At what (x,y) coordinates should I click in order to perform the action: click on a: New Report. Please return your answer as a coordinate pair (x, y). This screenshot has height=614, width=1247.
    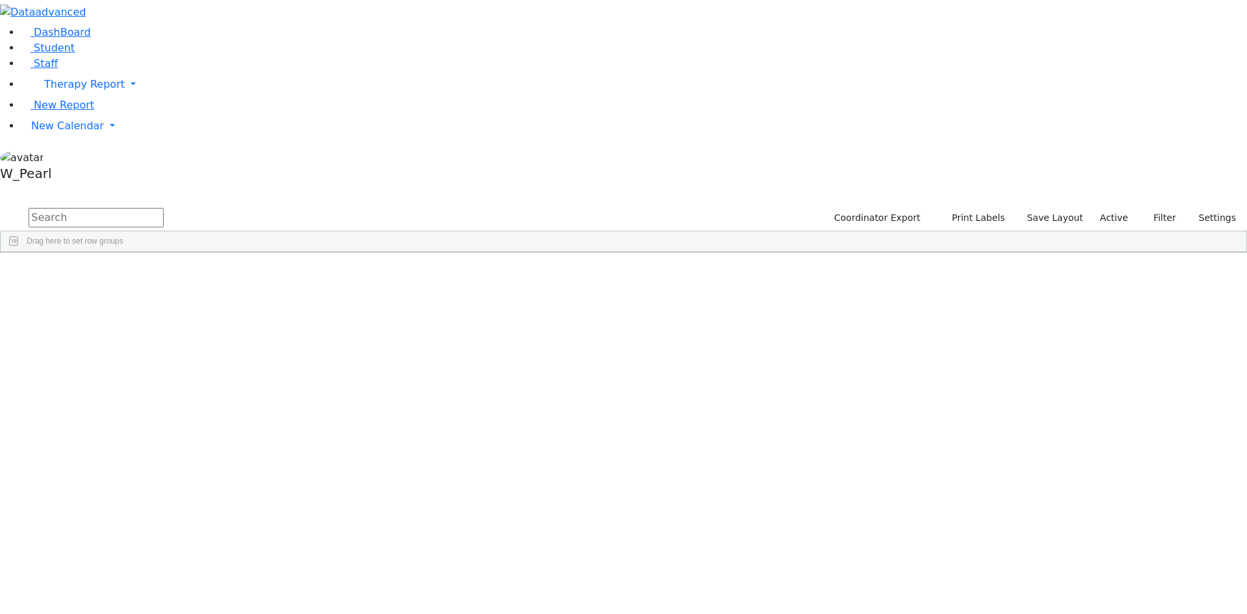
    Looking at the image, I should click on (57, 105).